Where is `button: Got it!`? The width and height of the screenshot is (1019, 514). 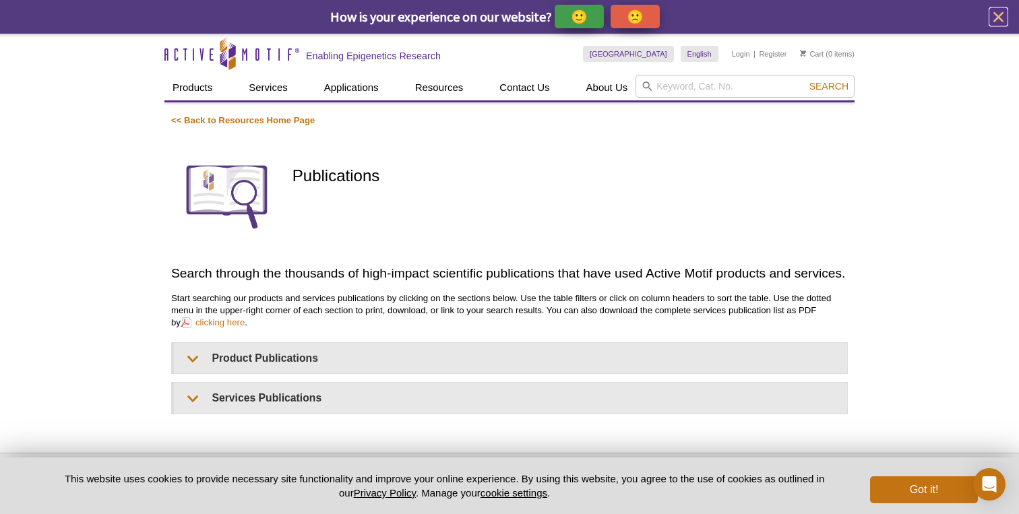 button: Got it! is located at coordinates (924, 490).